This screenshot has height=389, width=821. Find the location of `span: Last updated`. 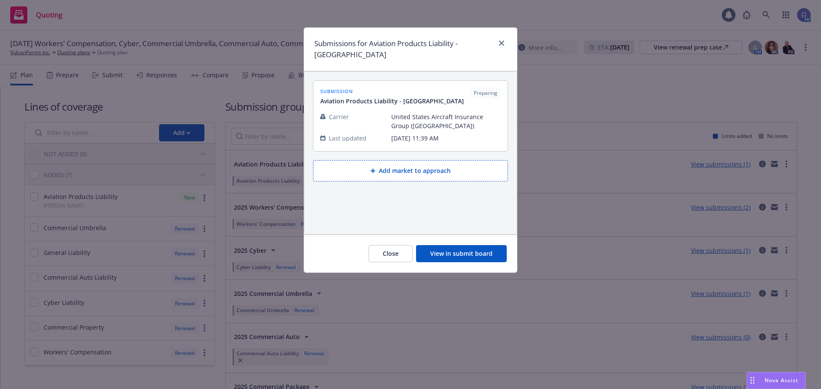

span: Last updated is located at coordinates (347, 138).